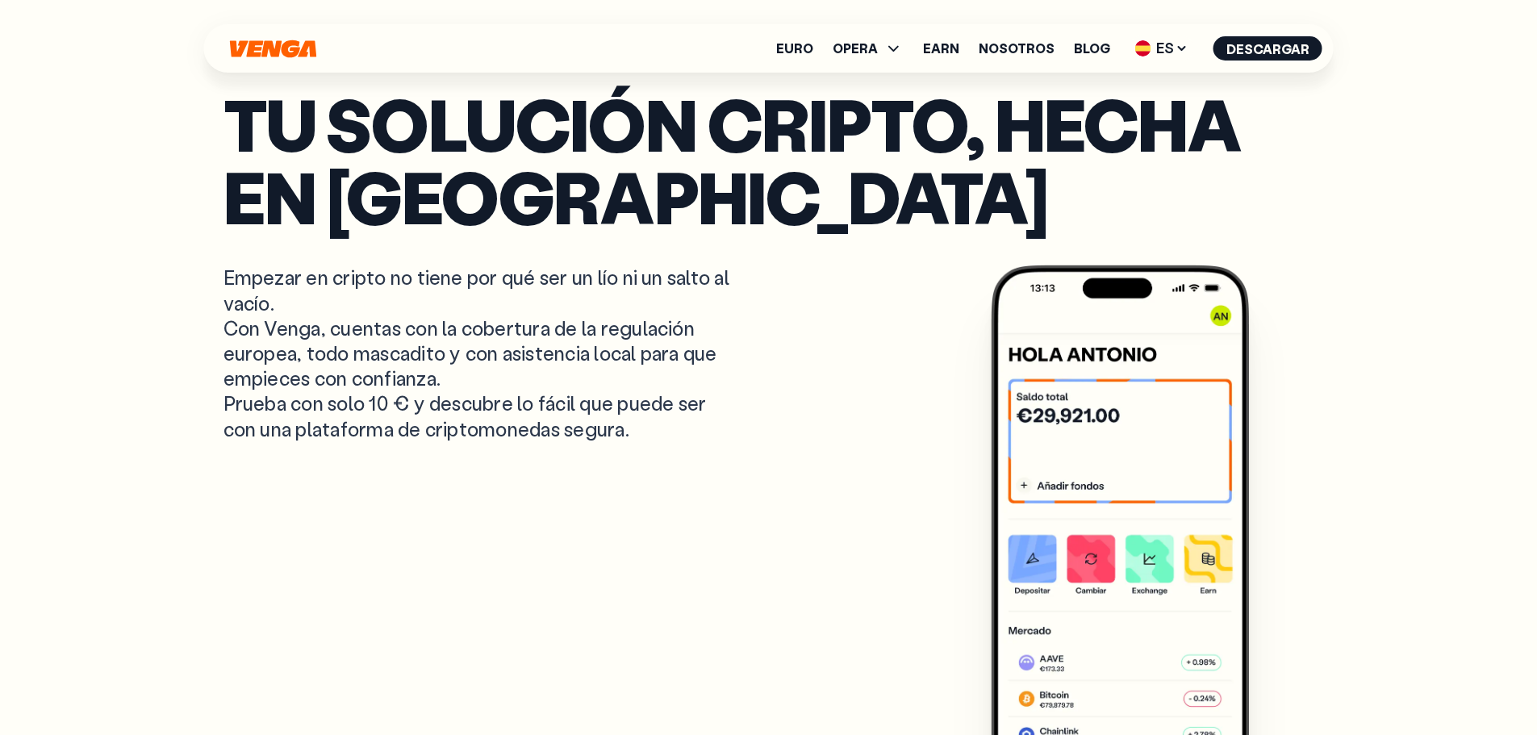 The height and width of the screenshot is (735, 1537). I want to click on a: Inicio, so click(274, 48).